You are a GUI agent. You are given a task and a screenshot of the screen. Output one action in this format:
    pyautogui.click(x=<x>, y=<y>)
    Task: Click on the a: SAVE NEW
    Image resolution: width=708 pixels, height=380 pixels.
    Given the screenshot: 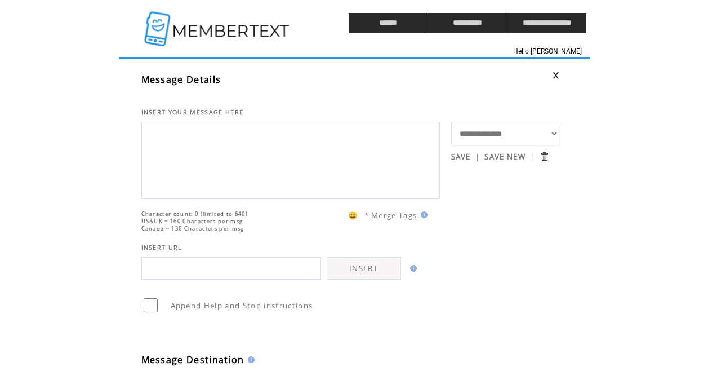 What is the action you would take?
    pyautogui.click(x=505, y=157)
    